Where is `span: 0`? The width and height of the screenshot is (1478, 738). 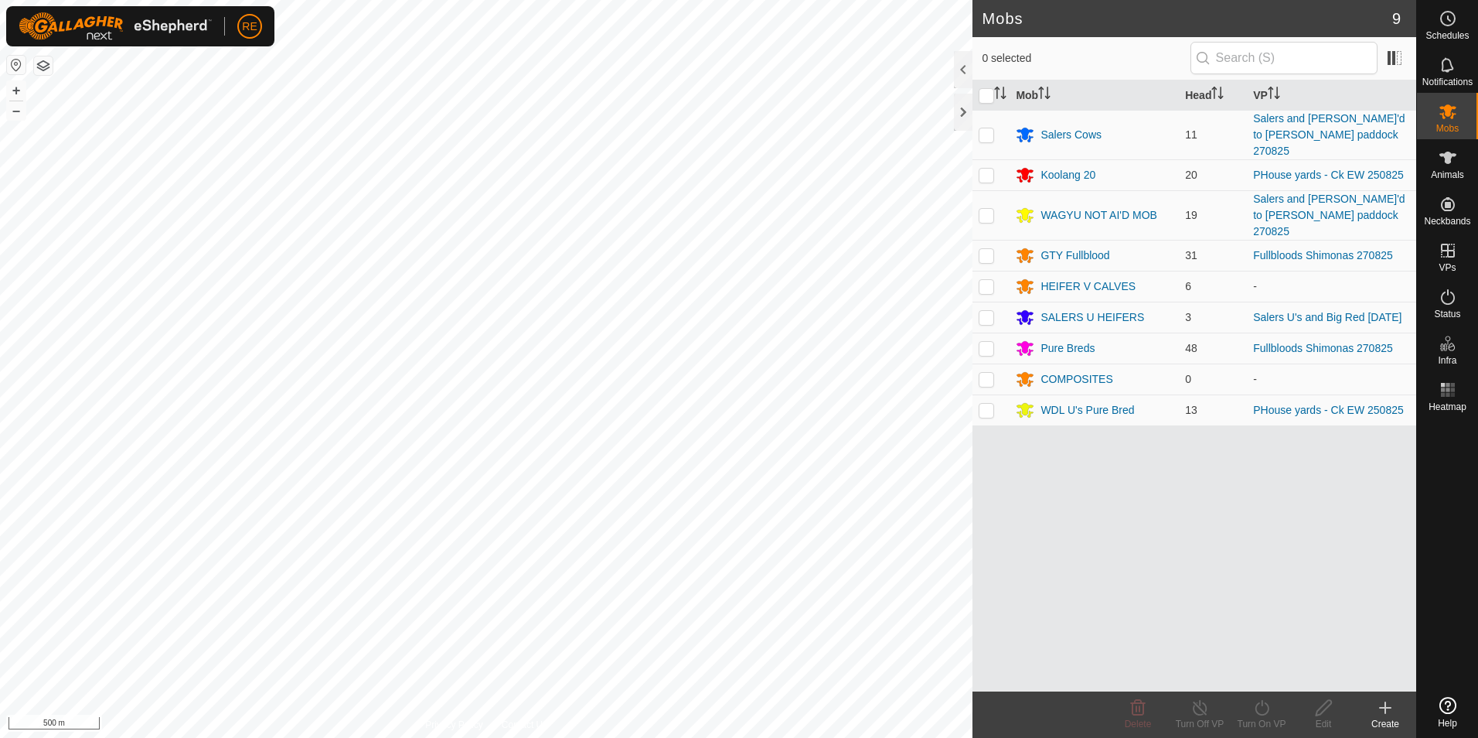
span: 0 is located at coordinates (1188, 379).